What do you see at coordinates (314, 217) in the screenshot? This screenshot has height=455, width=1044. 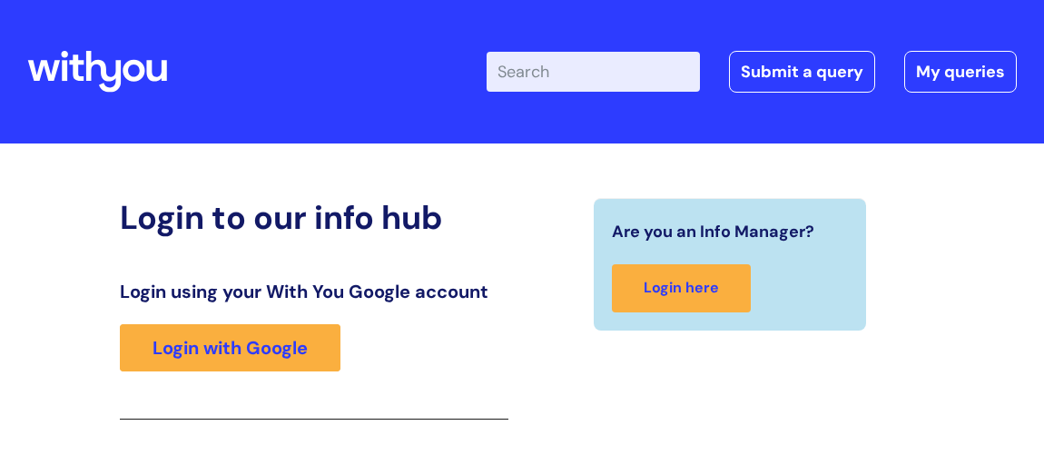 I see `h2: Login to our info hub` at bounding box center [314, 217].